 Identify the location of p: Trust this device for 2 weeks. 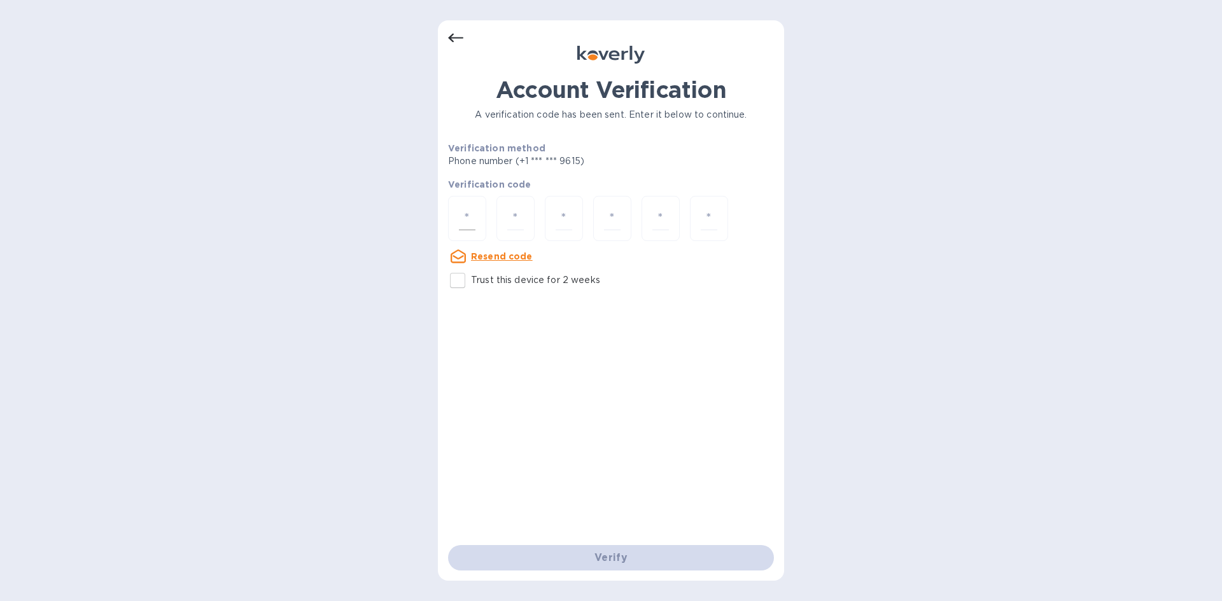
(535, 280).